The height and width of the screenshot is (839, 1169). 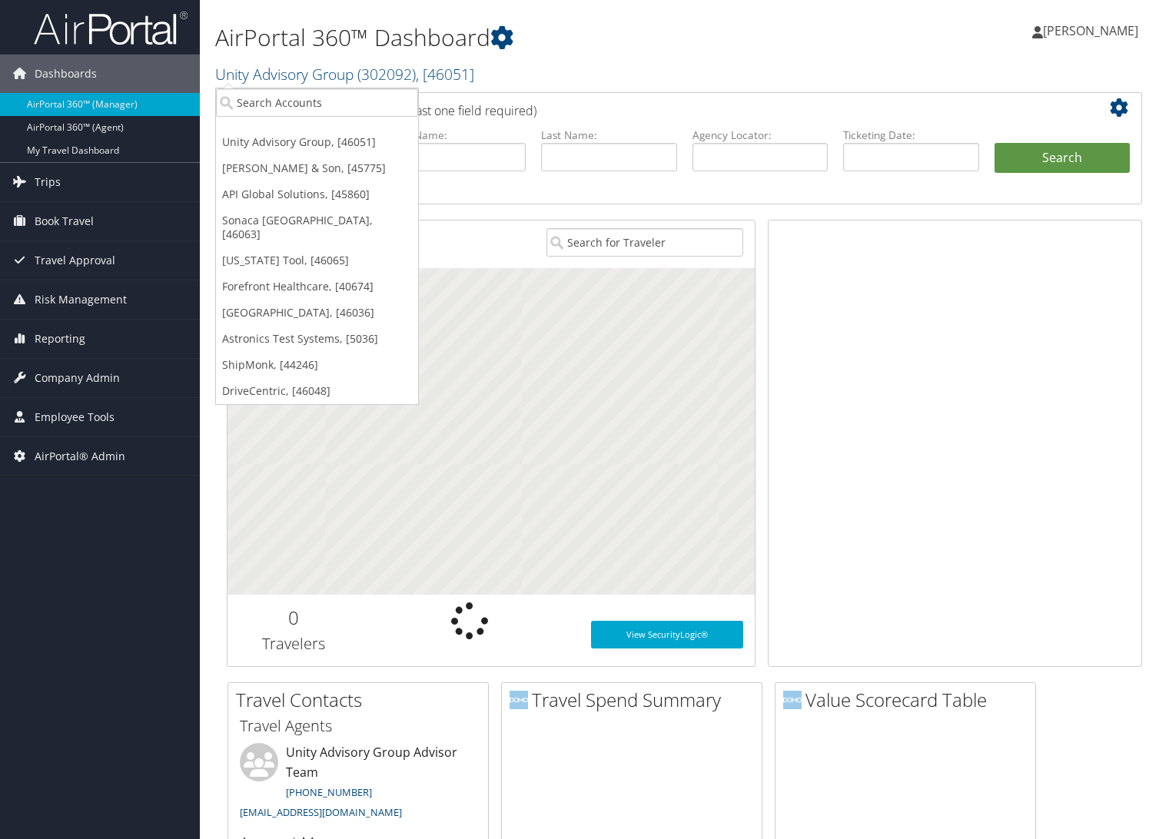 What do you see at coordinates (75, 417) in the screenshot?
I see `span: Employee Tools` at bounding box center [75, 417].